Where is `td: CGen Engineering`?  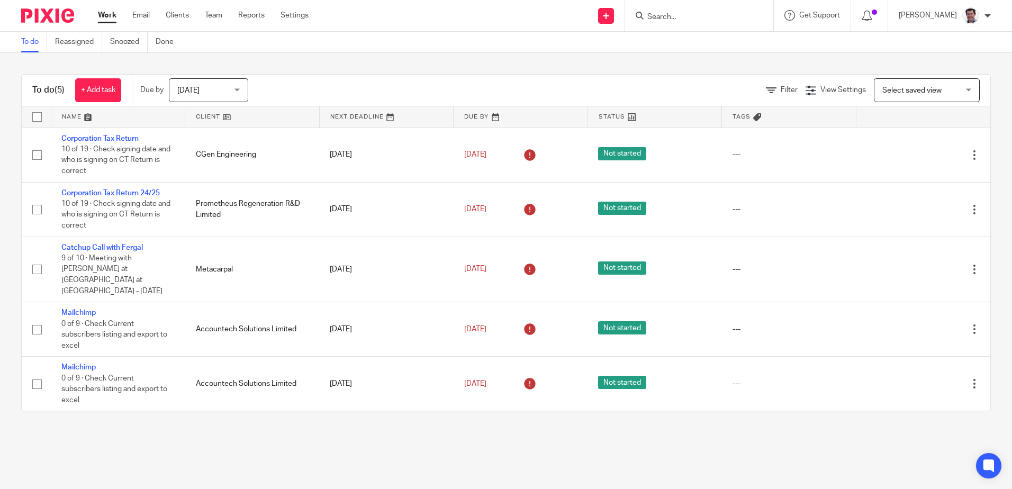 td: CGen Engineering is located at coordinates (252, 155).